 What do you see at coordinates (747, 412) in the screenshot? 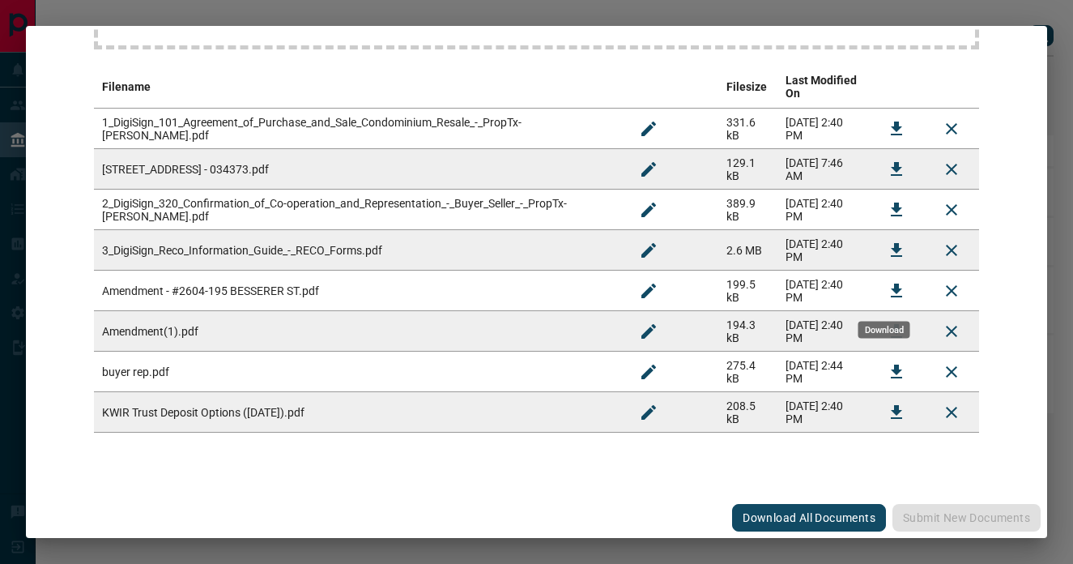
I see `td: 208.5 kB` at bounding box center [747, 412].